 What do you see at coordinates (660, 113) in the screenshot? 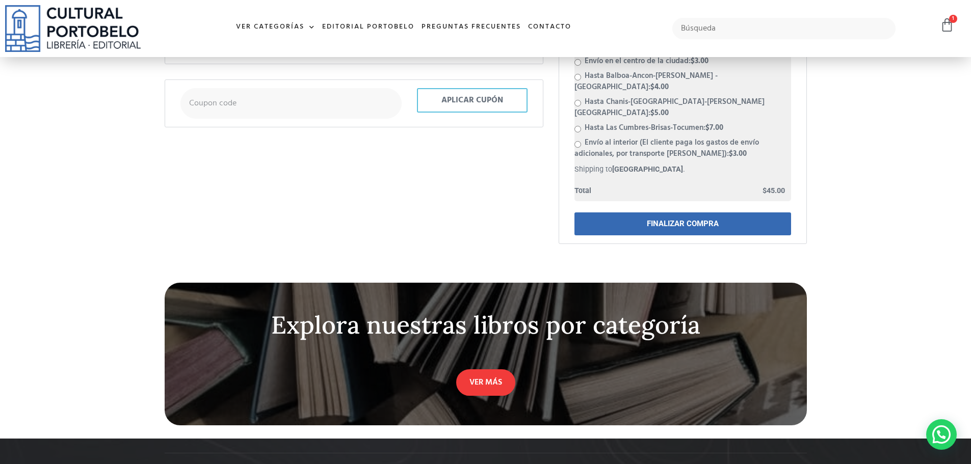
I see `bdi: 5.00` at bounding box center [660, 113].